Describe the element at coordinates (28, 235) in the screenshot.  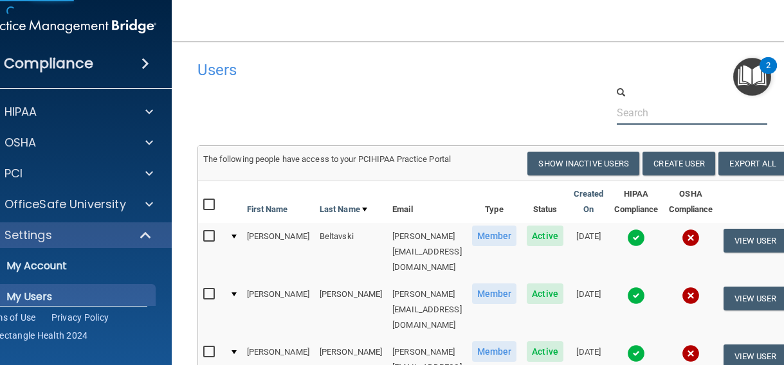
I see `p: Settings` at that location.